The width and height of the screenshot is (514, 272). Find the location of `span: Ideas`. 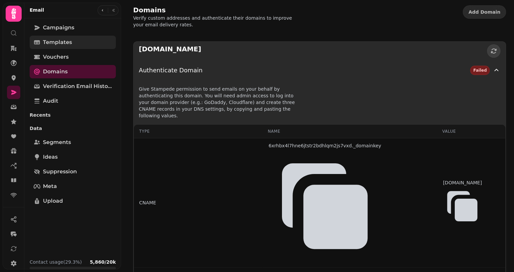

span: Ideas is located at coordinates (50, 157).